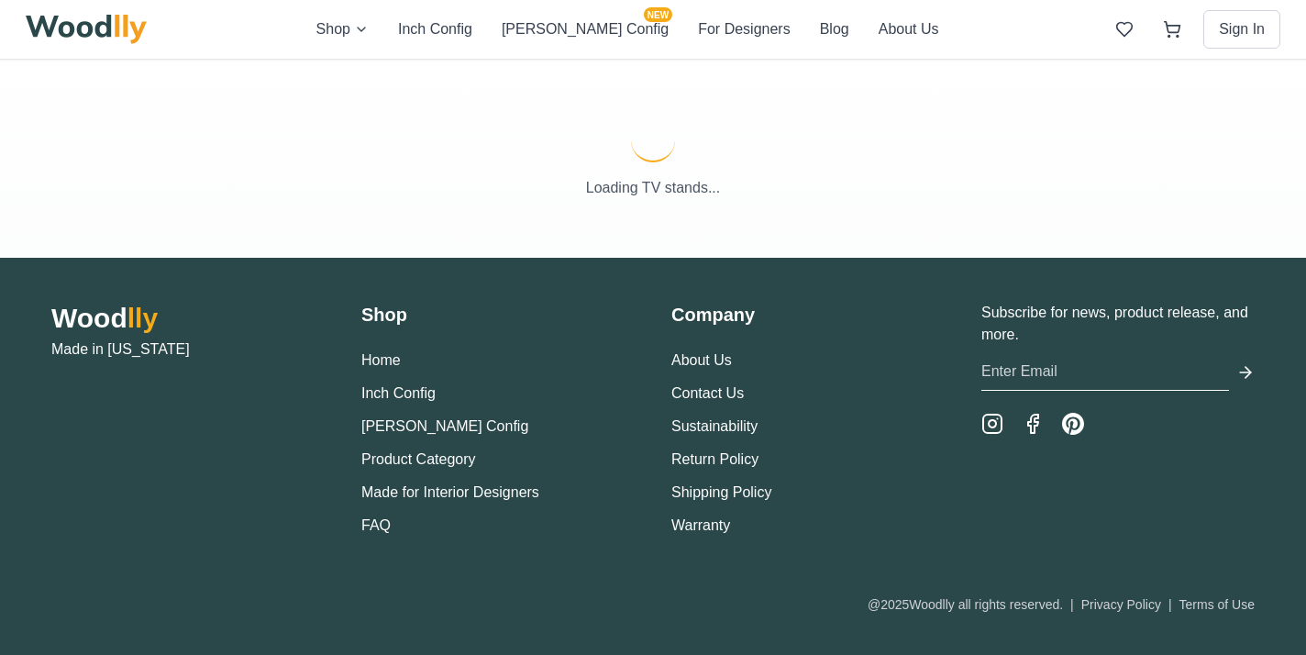 The height and width of the screenshot is (655, 1306). What do you see at coordinates (657, 15) in the screenshot?
I see `span: NEW` at bounding box center [657, 15].